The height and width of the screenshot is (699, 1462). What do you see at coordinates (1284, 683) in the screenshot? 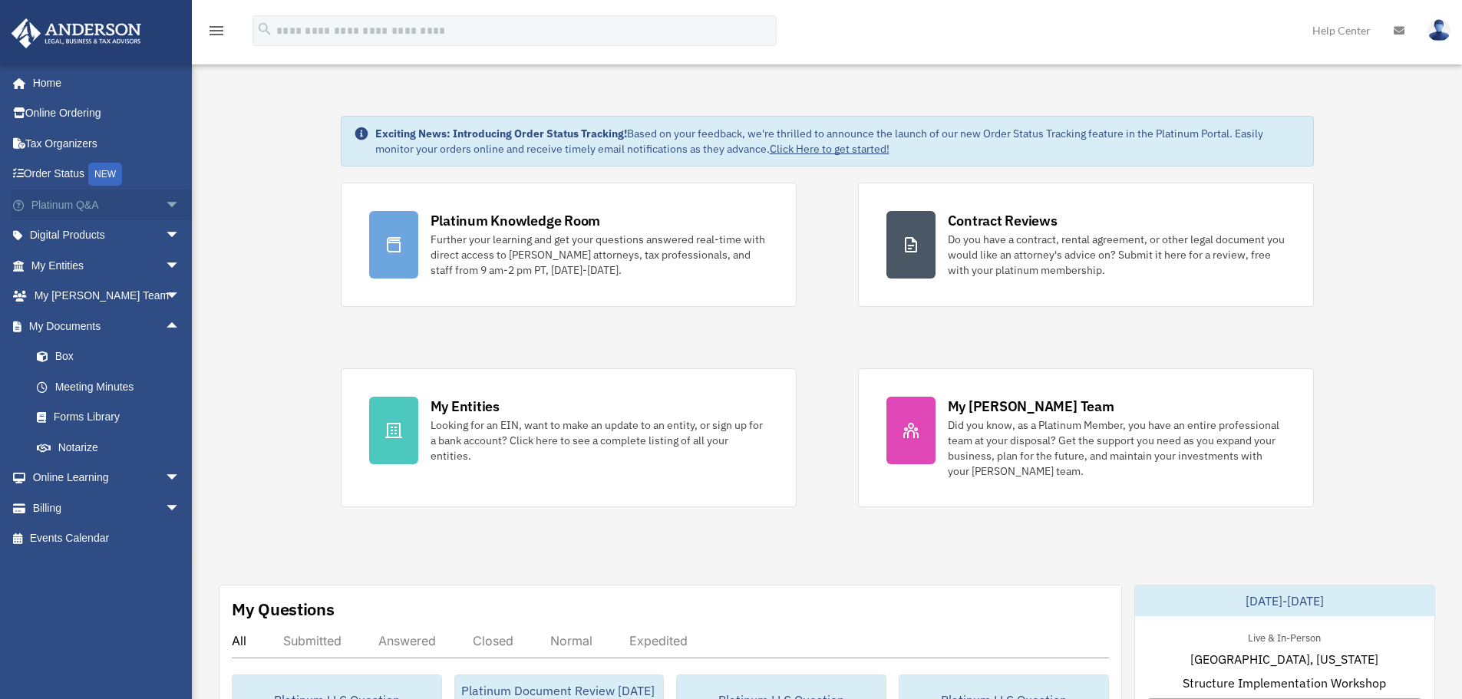
I see `span: Structure Implementation Workshop` at bounding box center [1284, 683].